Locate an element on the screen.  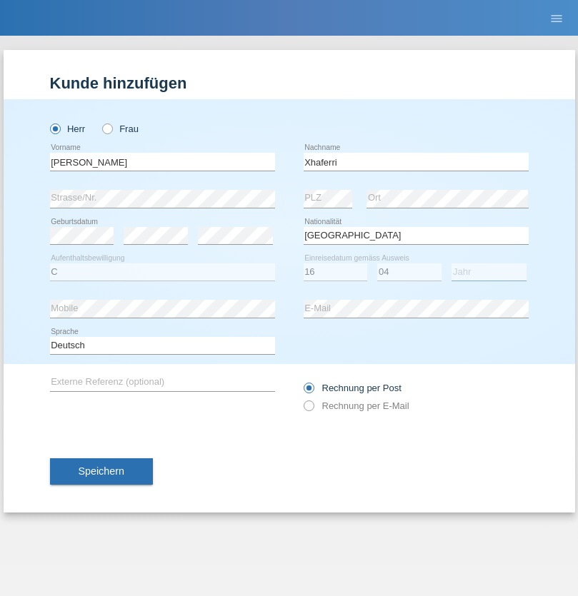
label: Frau is located at coordinates (120, 129).